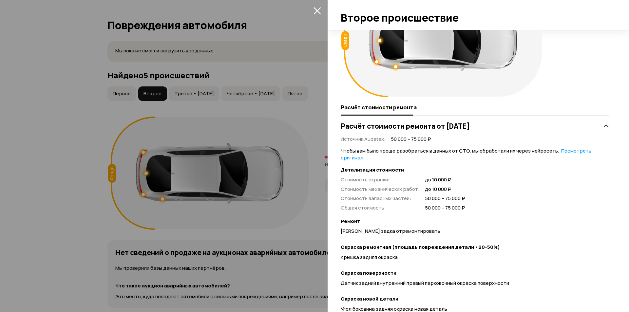 The height and width of the screenshot is (312, 629). Describe the element at coordinates (475, 299) in the screenshot. I see `strong: Окраска новой детали` at that location.